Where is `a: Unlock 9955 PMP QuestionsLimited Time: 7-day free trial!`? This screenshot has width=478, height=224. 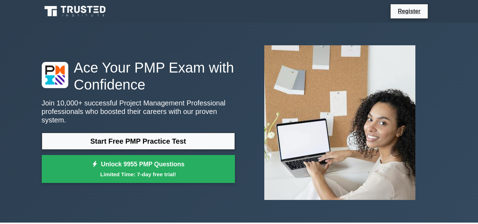 a: Unlock 9955 PMP QuestionsLimited Time: 7-day free trial! is located at coordinates (138, 169).